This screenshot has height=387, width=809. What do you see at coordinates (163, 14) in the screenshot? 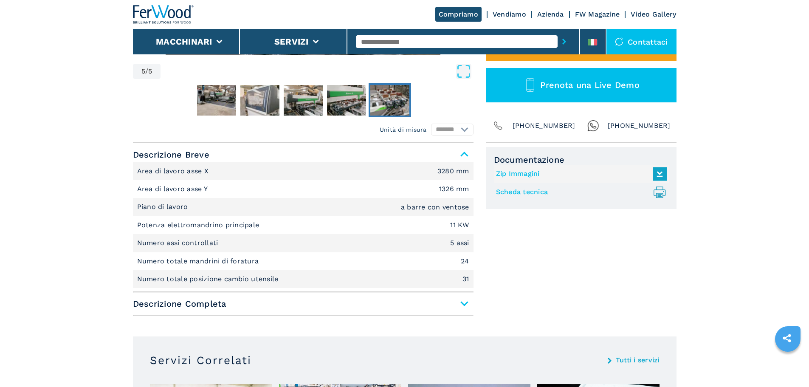
I see `img: Ferwood` at bounding box center [163, 14].